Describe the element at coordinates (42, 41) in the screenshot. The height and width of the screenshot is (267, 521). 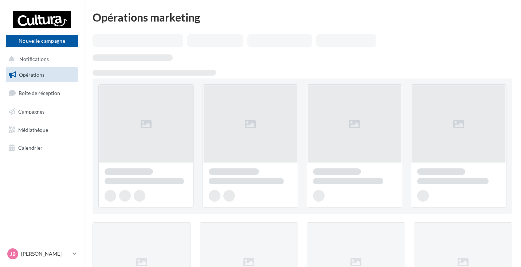
I see `button: Nouvelle campagne` at that location.